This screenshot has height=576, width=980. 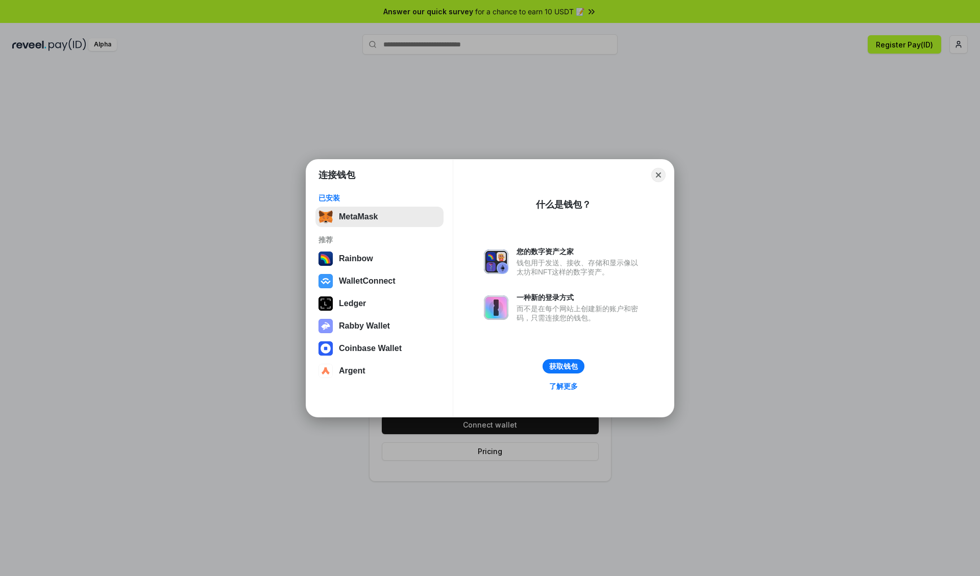 I want to click on div: Ledger, so click(x=352, y=304).